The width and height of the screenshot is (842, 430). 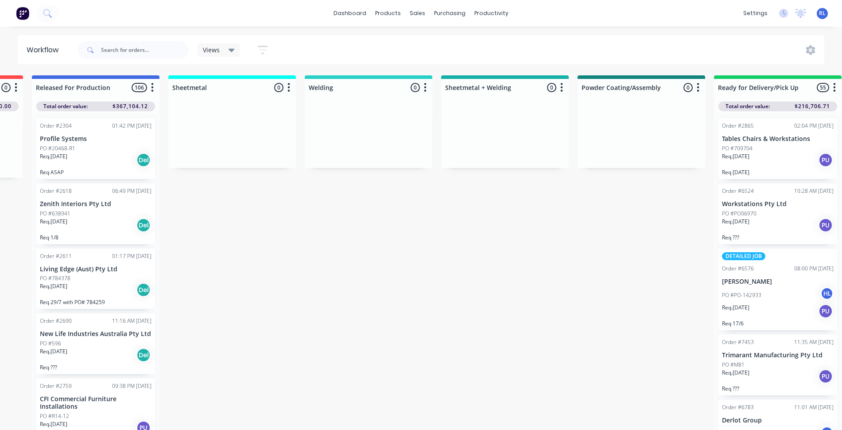 What do you see at coordinates (55, 278) in the screenshot?
I see `p: PO #784378` at bounding box center [55, 278].